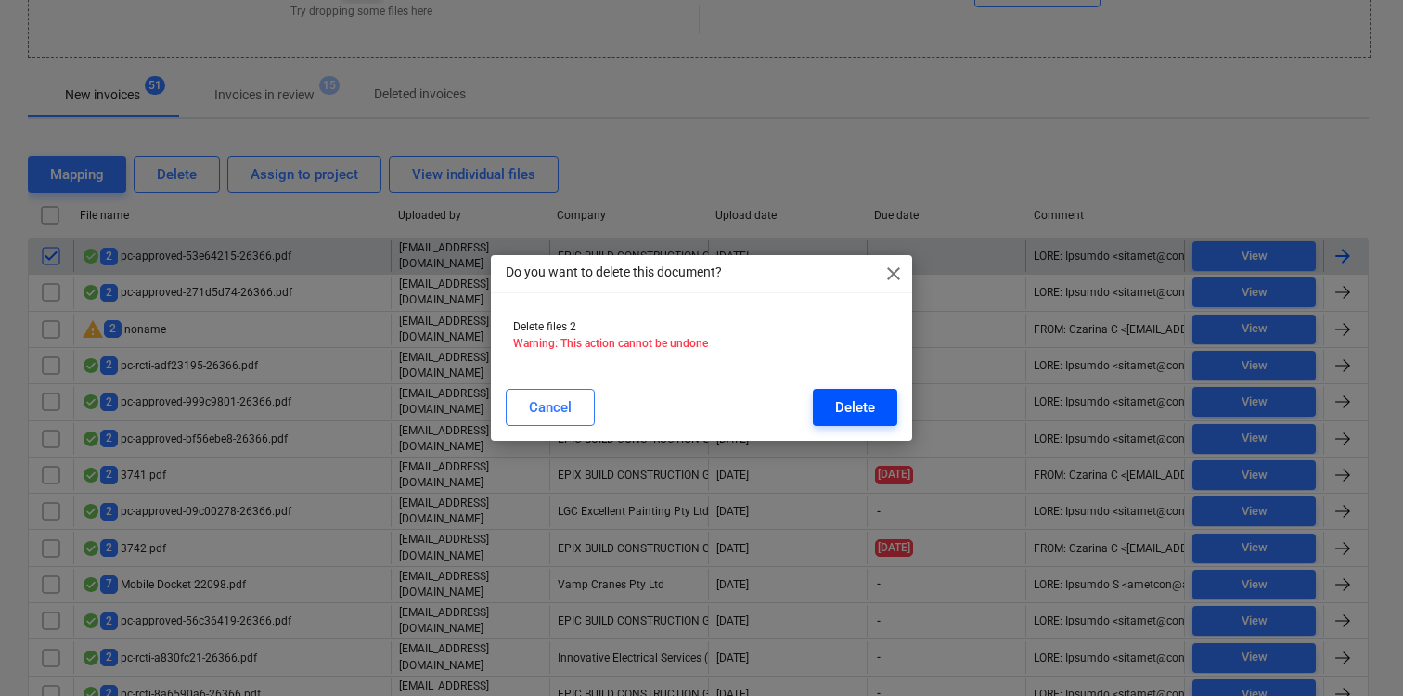 Image resolution: width=1403 pixels, height=696 pixels. What do you see at coordinates (613, 272) in the screenshot?
I see `p: Do you want to delete this document?` at bounding box center [613, 272].